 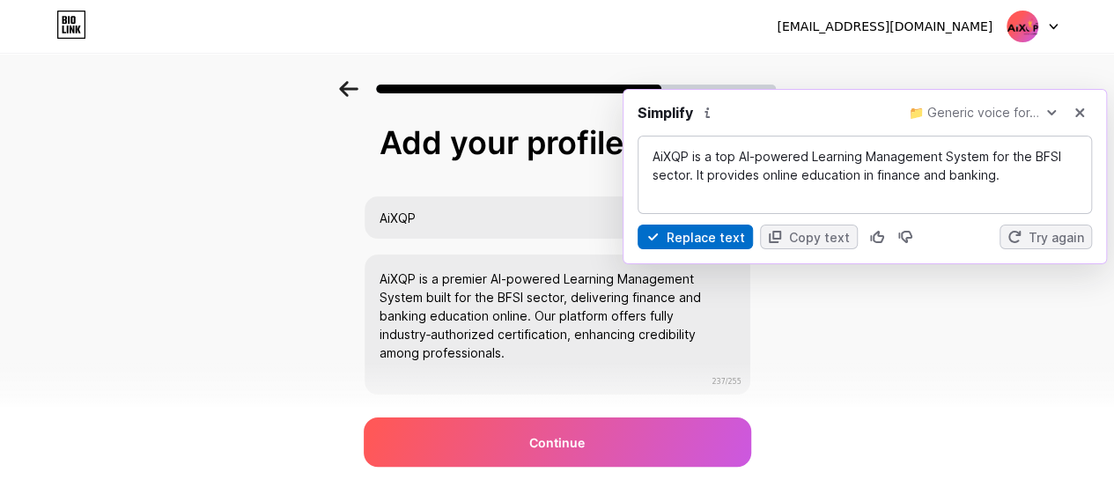 I want to click on div: Add your profile details, so click(x=558, y=143).